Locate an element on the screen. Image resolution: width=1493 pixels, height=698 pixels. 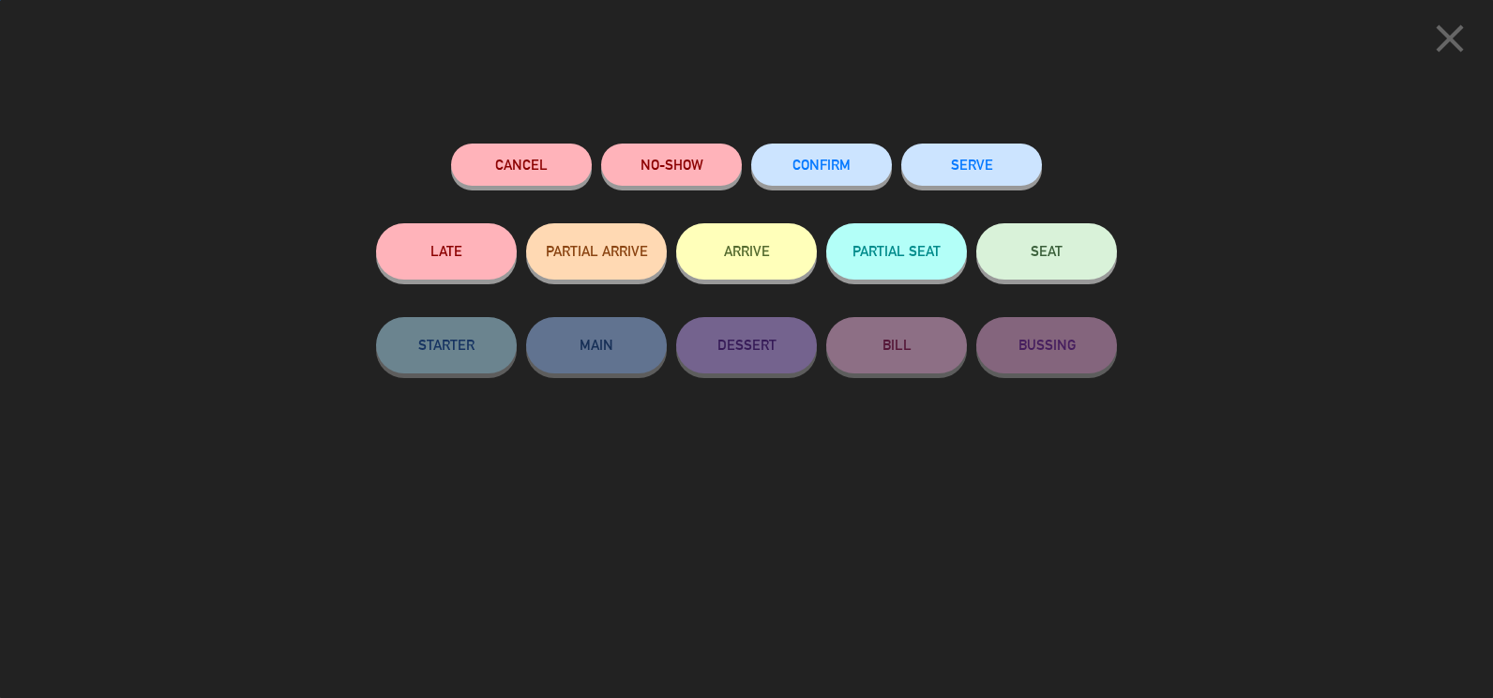
button: DESSERT is located at coordinates (747, 345).